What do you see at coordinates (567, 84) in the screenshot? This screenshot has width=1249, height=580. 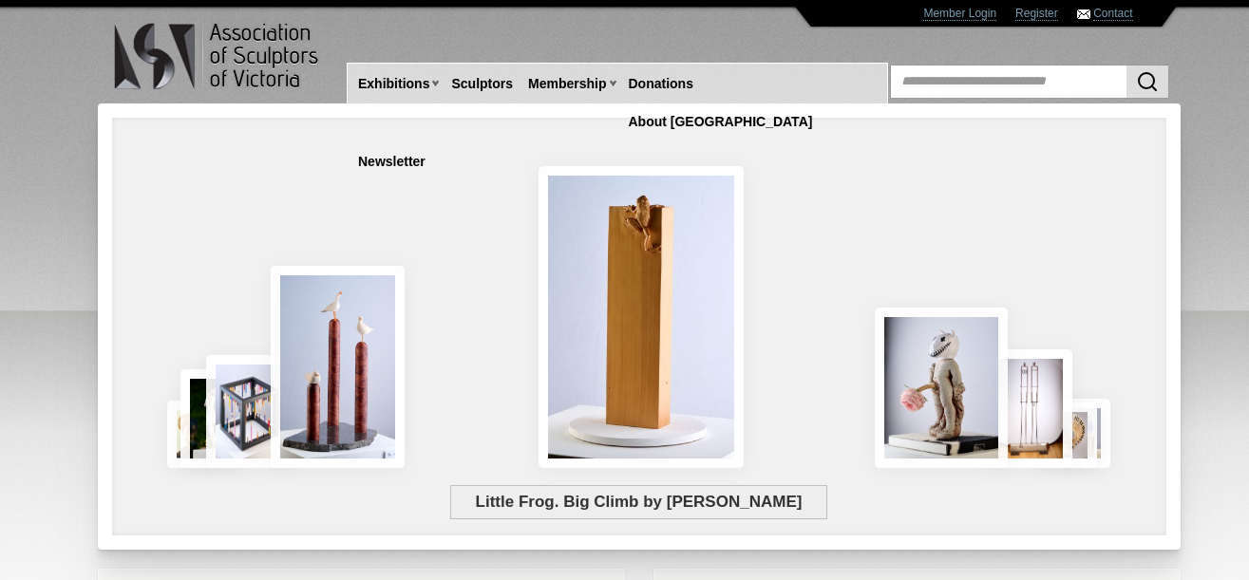 I see `a: Membership` at bounding box center [567, 84].